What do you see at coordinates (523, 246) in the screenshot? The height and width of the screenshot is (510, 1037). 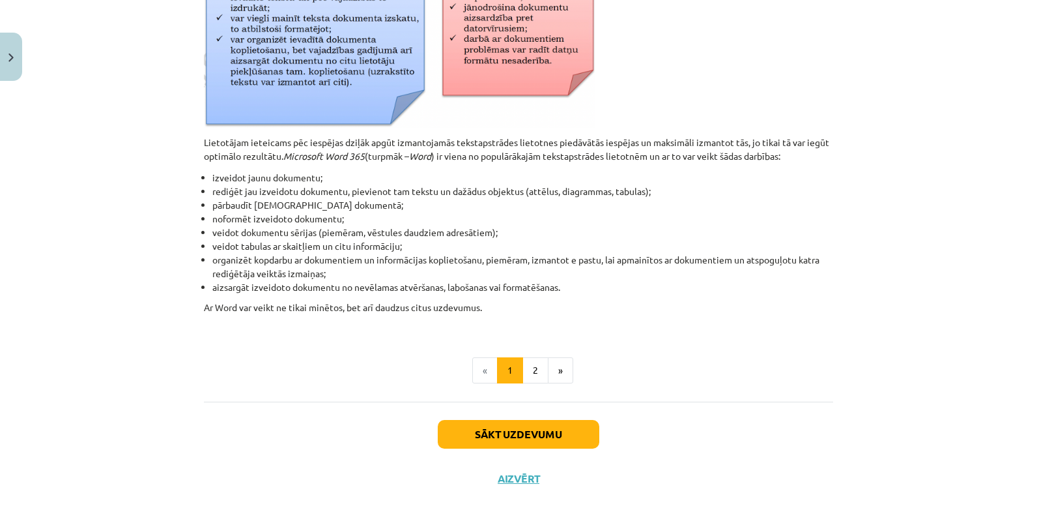 I see `li: veidot tabulas ar skaitļiem un citu informāciju;` at bounding box center [523, 246].